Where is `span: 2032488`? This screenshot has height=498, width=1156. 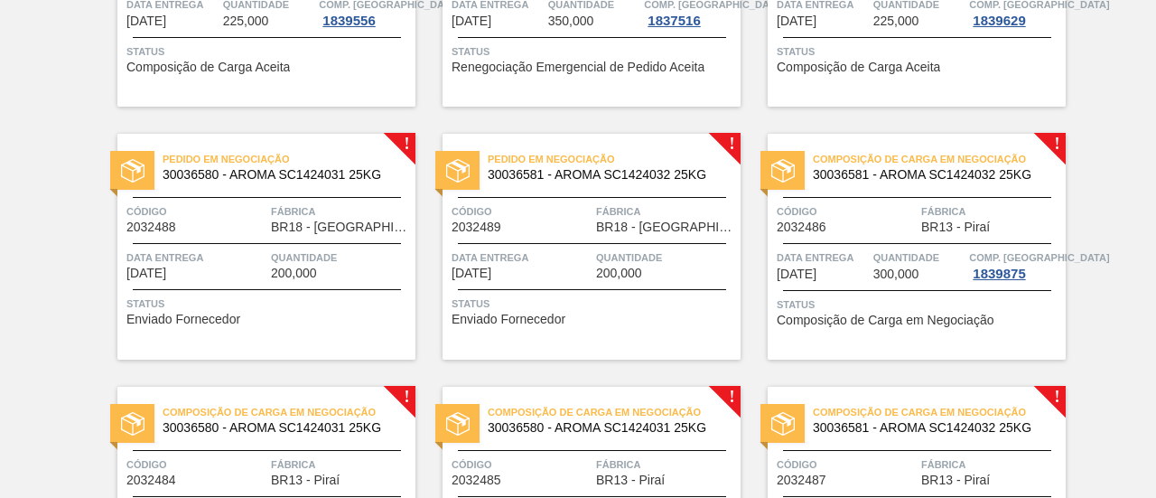 span: 2032488 is located at coordinates (151, 227).